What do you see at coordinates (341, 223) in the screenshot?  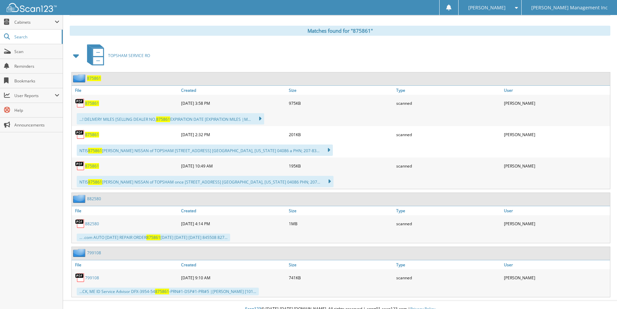 I see `div: 1MB` at bounding box center [341, 223].